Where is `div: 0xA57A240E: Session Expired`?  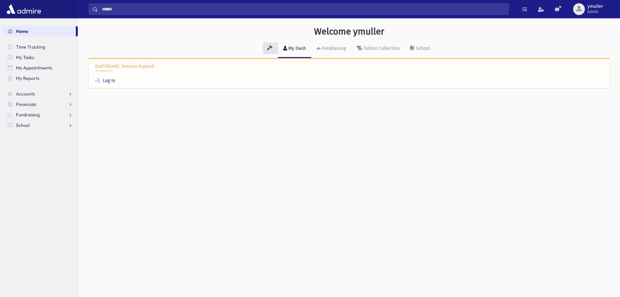 div: 0xA57A240E: Session Expired is located at coordinates (349, 73).